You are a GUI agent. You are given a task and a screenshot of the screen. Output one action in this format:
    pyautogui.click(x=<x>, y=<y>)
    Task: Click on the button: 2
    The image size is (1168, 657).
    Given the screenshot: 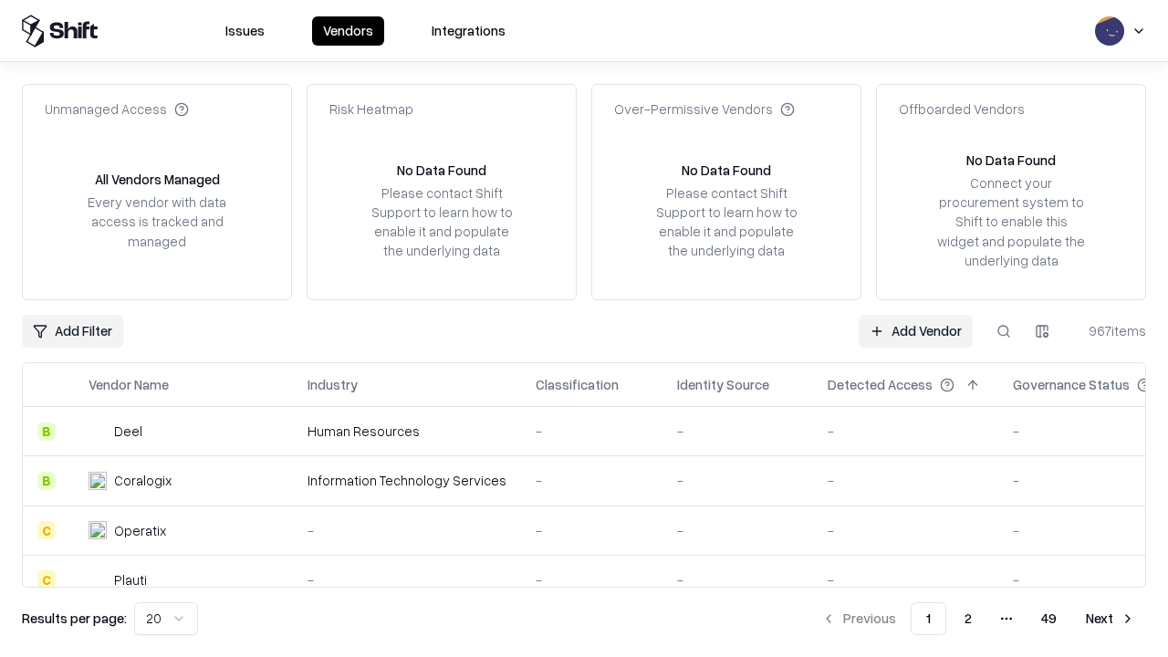 What is the action you would take?
    pyautogui.click(x=968, y=619)
    